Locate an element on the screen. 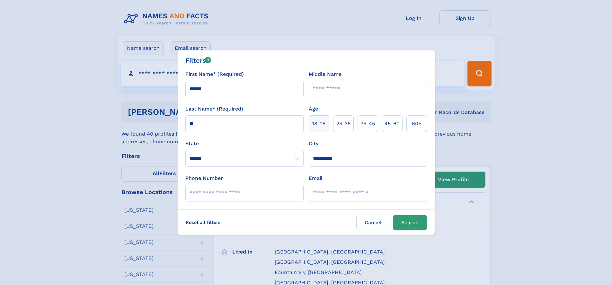  span: 45‑60 is located at coordinates (392, 124).